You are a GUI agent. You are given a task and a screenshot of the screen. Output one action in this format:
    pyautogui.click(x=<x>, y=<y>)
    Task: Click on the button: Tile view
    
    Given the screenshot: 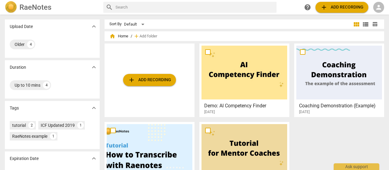 What is the action you would take?
    pyautogui.click(x=357, y=24)
    